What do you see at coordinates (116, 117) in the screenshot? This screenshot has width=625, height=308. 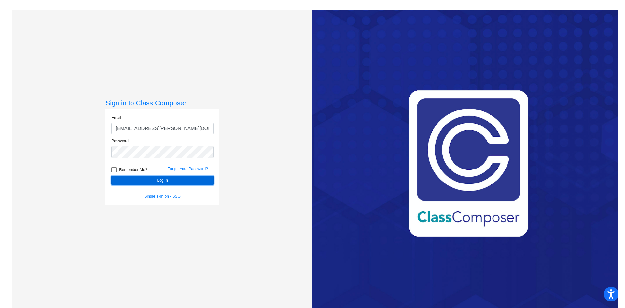 I see `label: Email` at bounding box center [116, 117].